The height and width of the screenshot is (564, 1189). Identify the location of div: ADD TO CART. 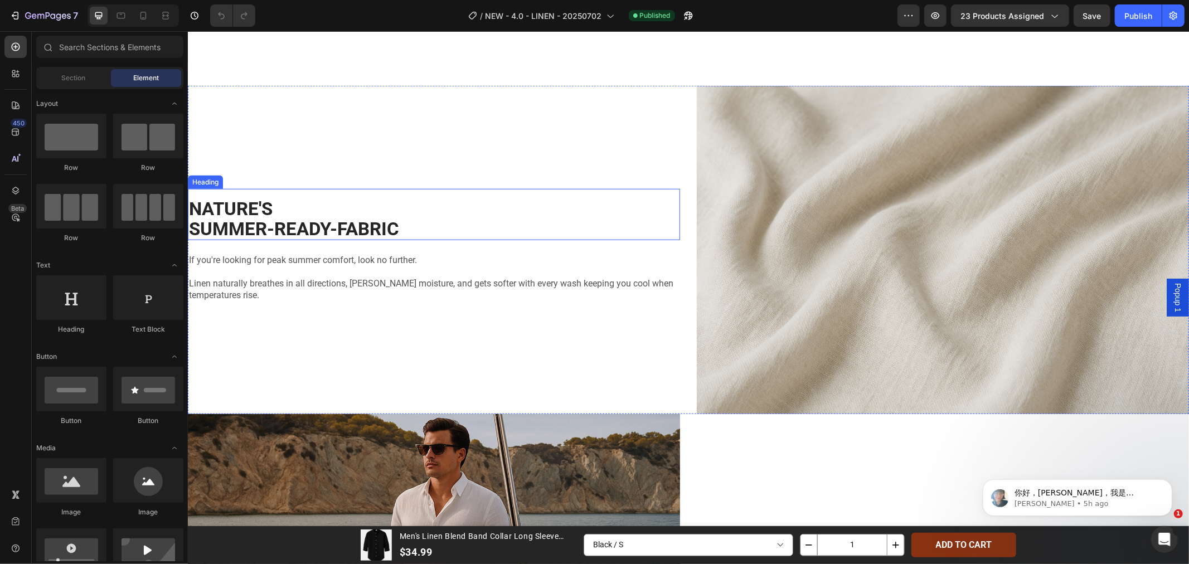
(776, 514).